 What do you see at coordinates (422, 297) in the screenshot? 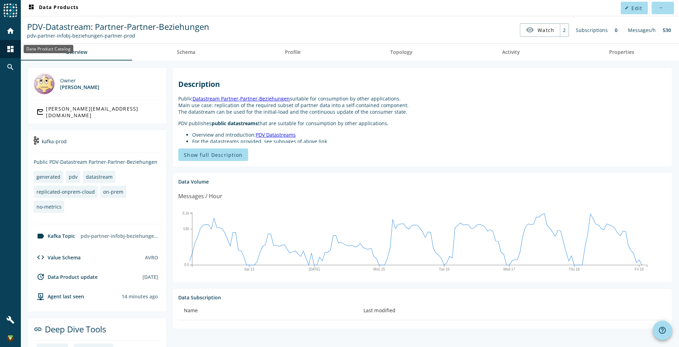
I see `div: Data Subscription` at bounding box center [422, 297].